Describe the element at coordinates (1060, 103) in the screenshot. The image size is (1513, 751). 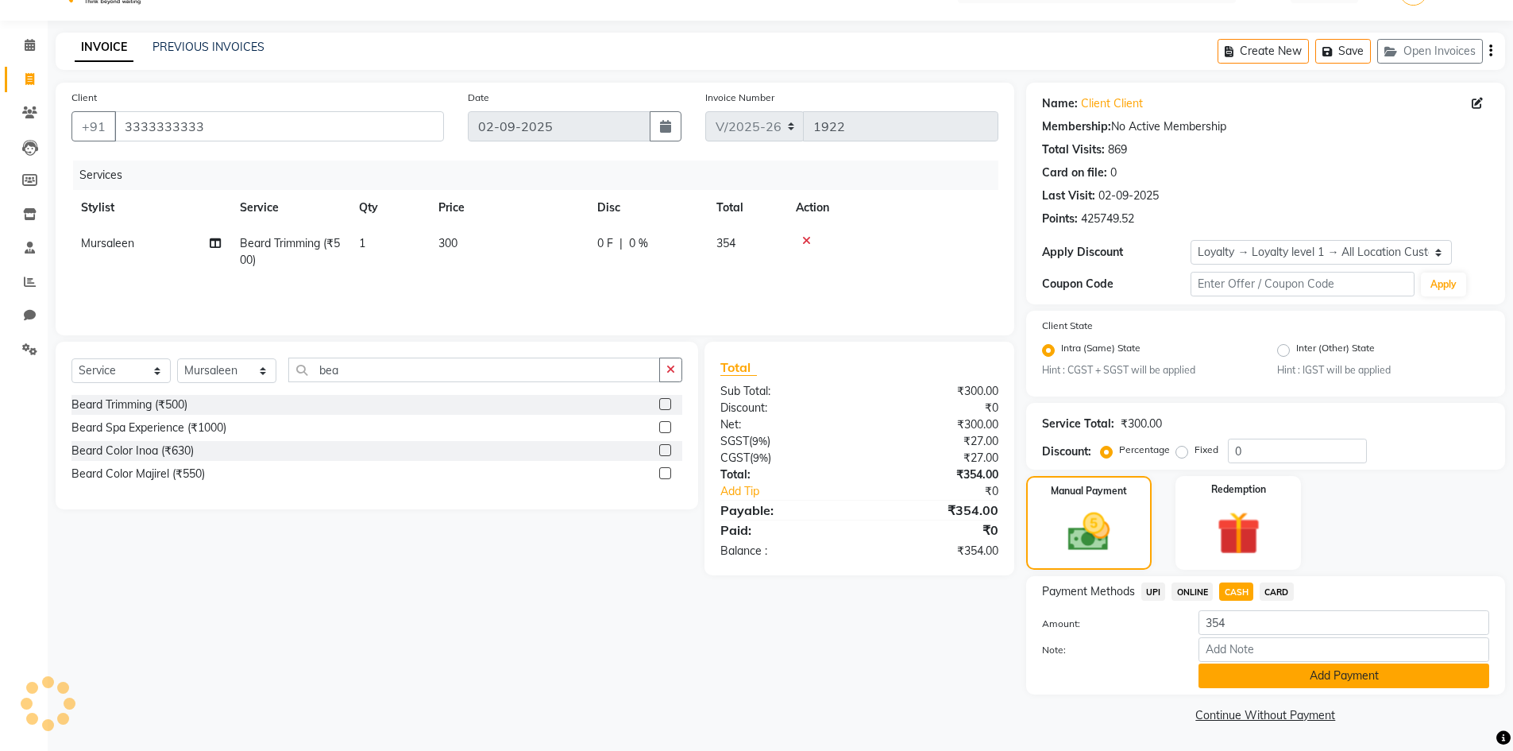
I see `div: Name:` at that location.